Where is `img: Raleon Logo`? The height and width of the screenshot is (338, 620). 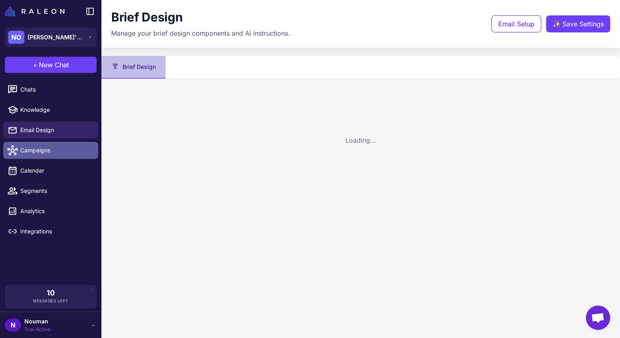 img: Raleon Logo is located at coordinates (34, 11).